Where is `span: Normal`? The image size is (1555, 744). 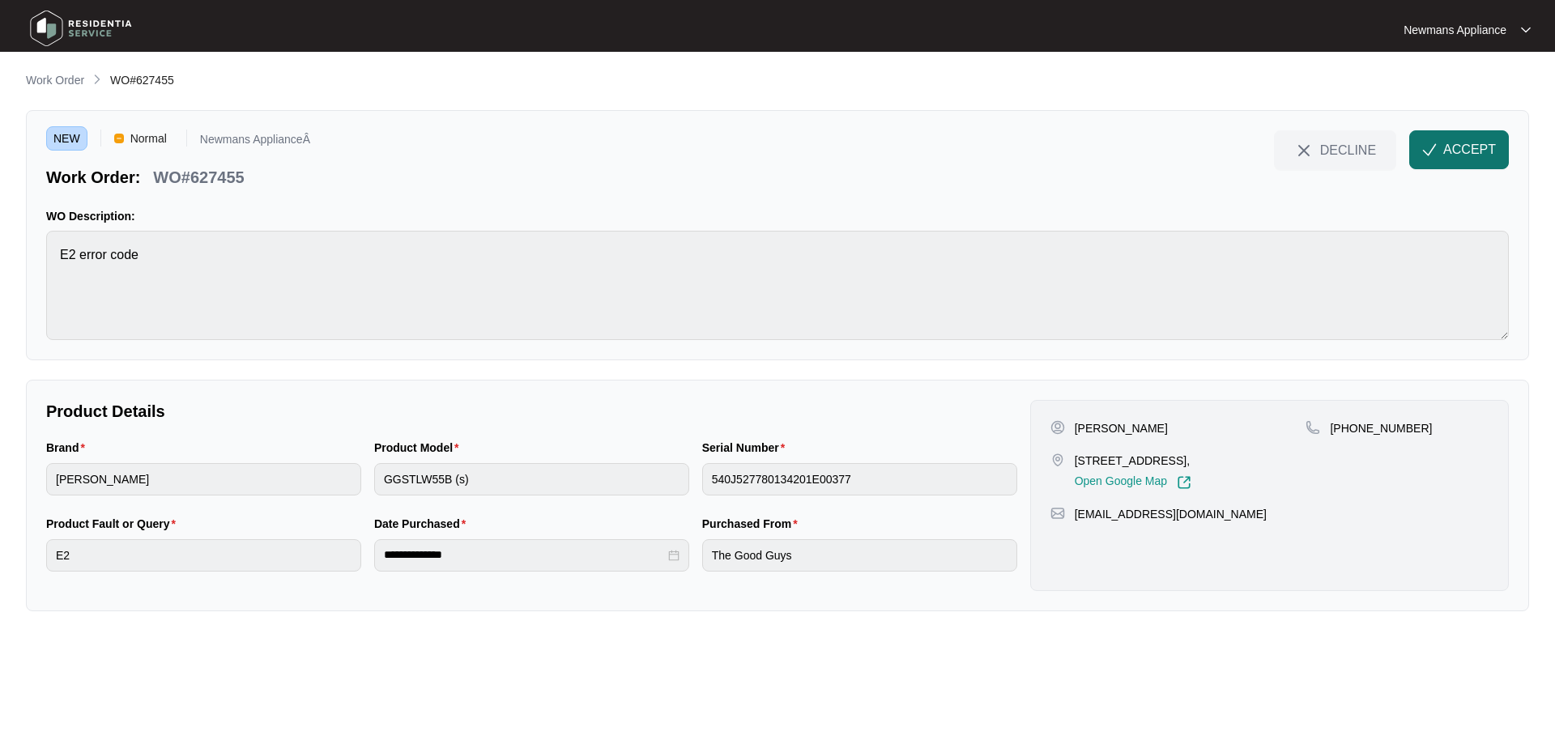 span: Normal is located at coordinates (148, 139).